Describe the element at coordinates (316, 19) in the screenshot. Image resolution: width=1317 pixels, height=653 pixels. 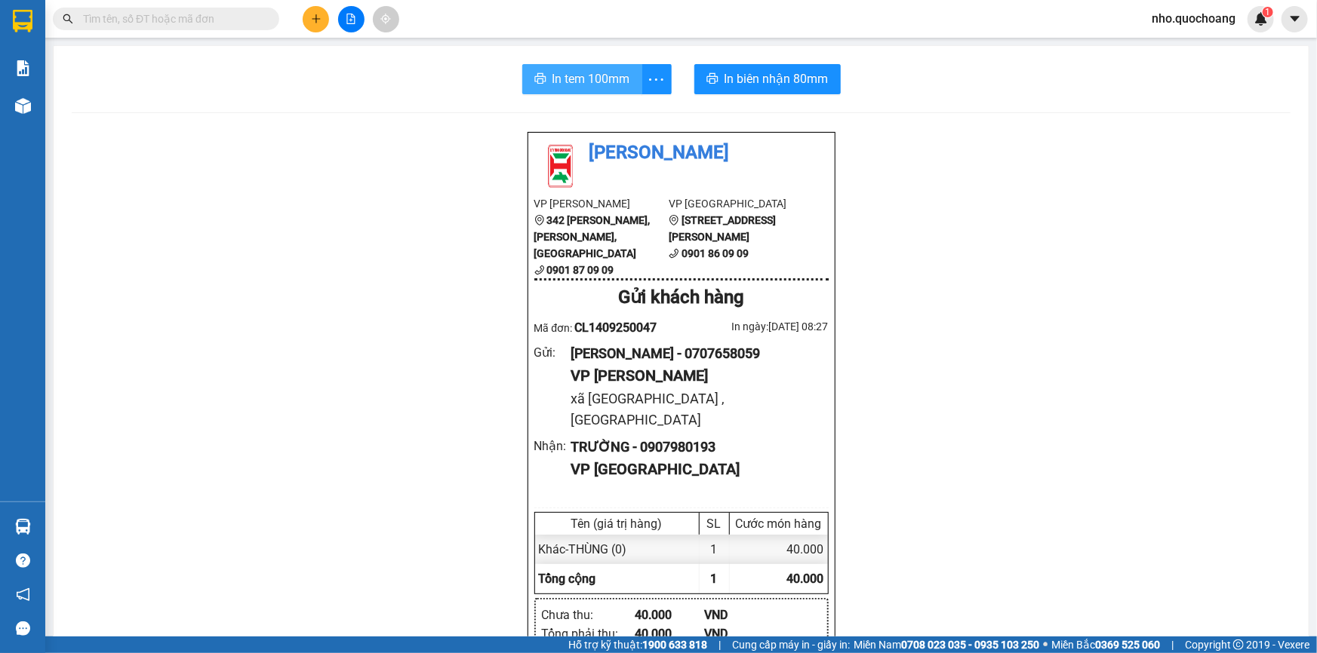
I see `span: plus` at that location.